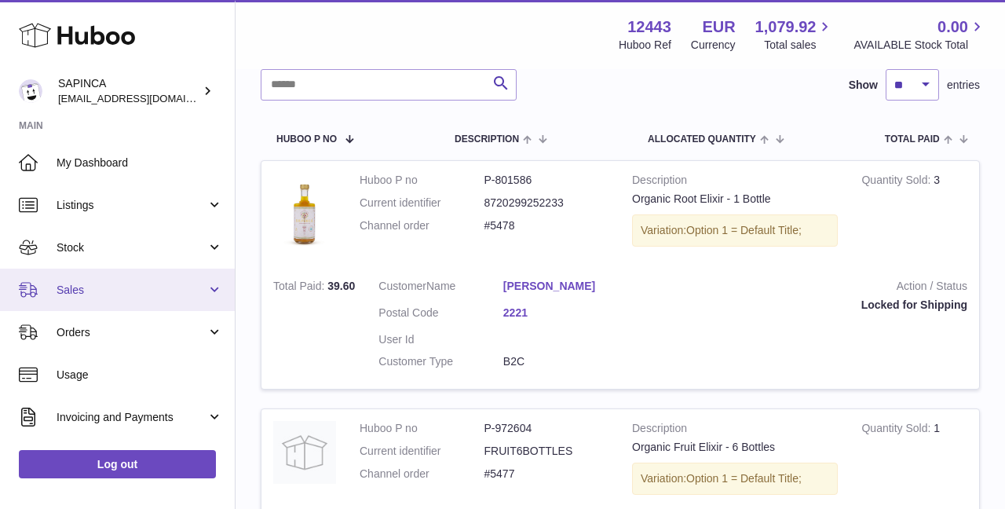  What do you see at coordinates (963, 85) in the screenshot?
I see `span: entries` at bounding box center [963, 85].